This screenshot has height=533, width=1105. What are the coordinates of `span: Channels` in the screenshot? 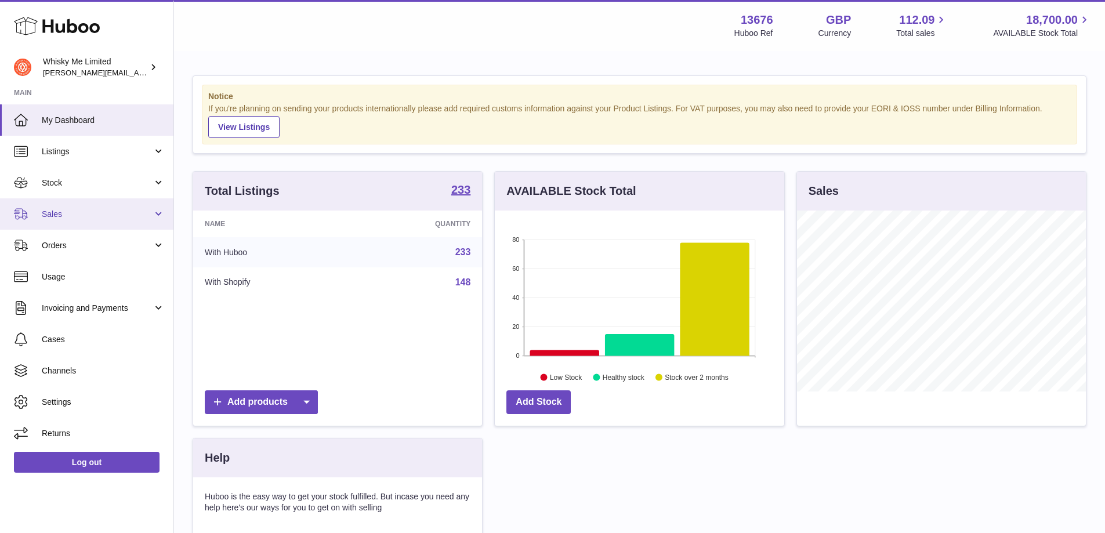 It's located at (103, 371).